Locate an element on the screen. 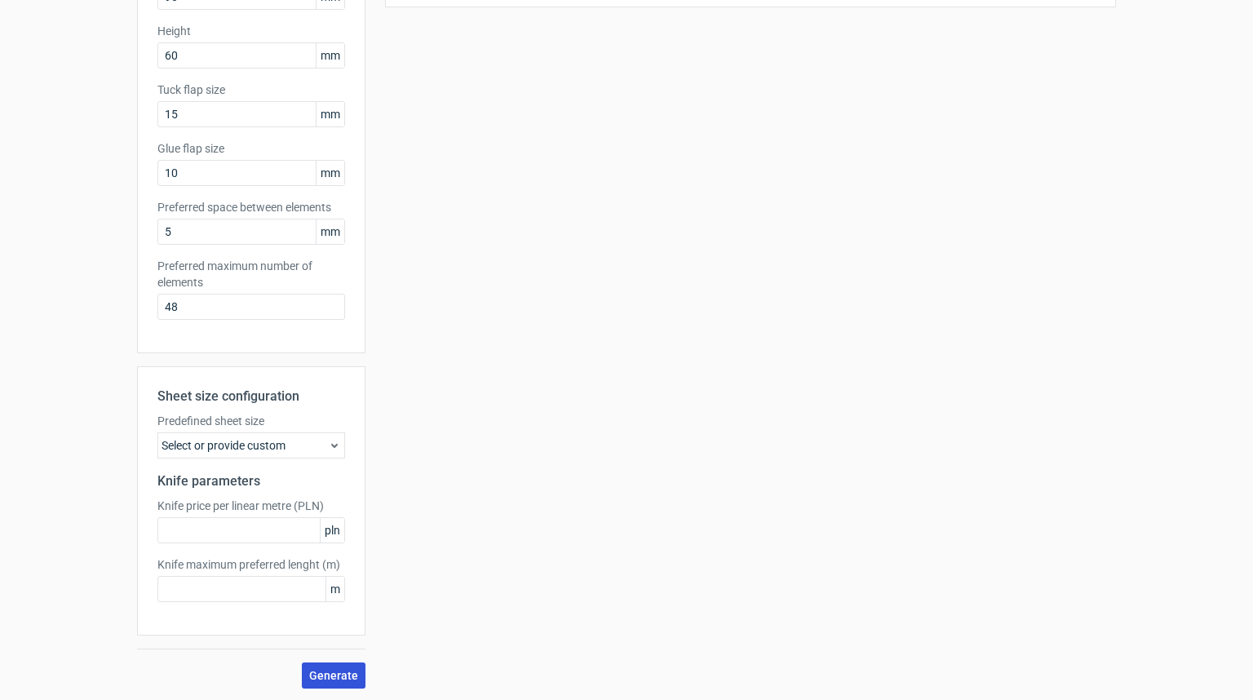  label: Knife maximum preferred lenght (m) is located at coordinates (251, 565).